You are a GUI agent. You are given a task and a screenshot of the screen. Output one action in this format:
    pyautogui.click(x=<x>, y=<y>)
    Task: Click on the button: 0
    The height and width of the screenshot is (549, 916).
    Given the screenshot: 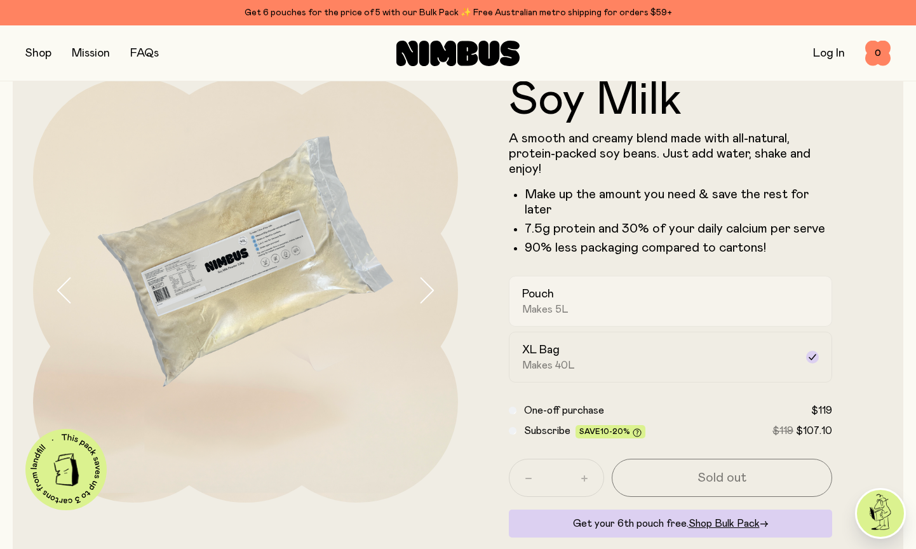 What is the action you would take?
    pyautogui.click(x=878, y=53)
    